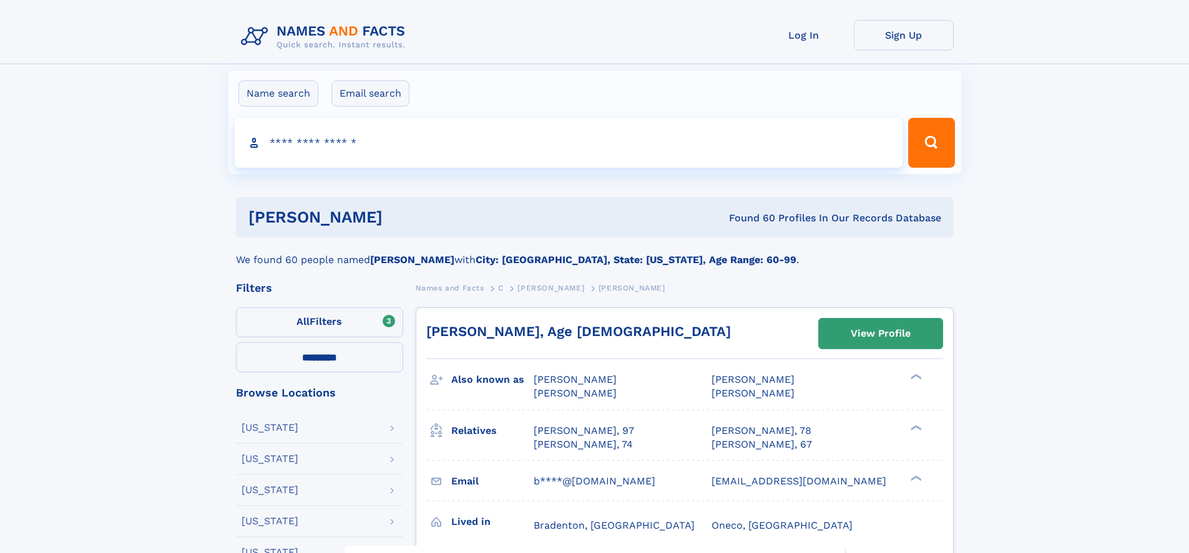  I want to click on h3: Relatives, so click(492, 431).